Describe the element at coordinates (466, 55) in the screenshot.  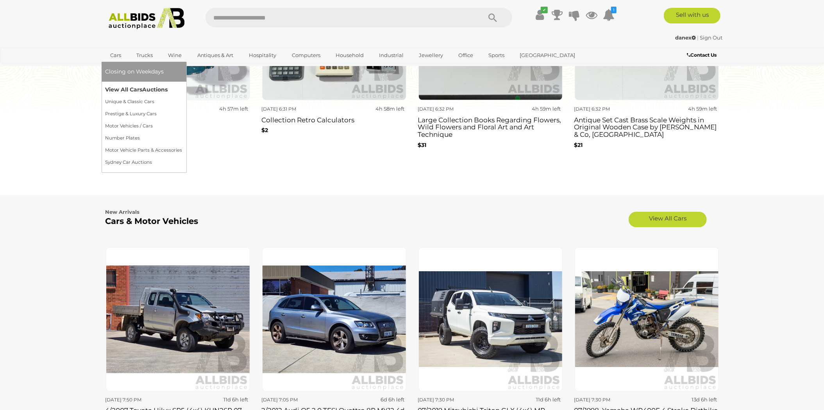
I see `a: Office` at that location.